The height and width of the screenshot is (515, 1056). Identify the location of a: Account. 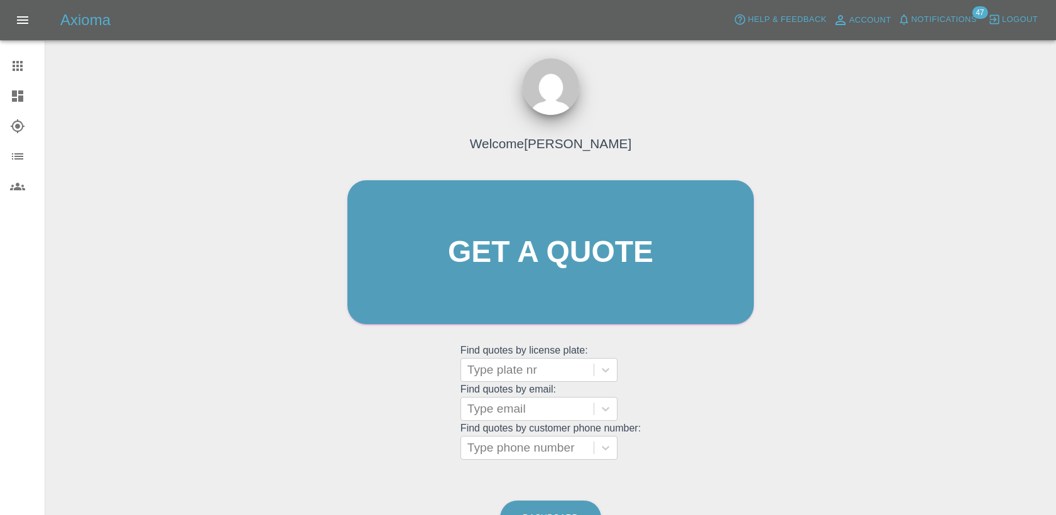
(862, 20).